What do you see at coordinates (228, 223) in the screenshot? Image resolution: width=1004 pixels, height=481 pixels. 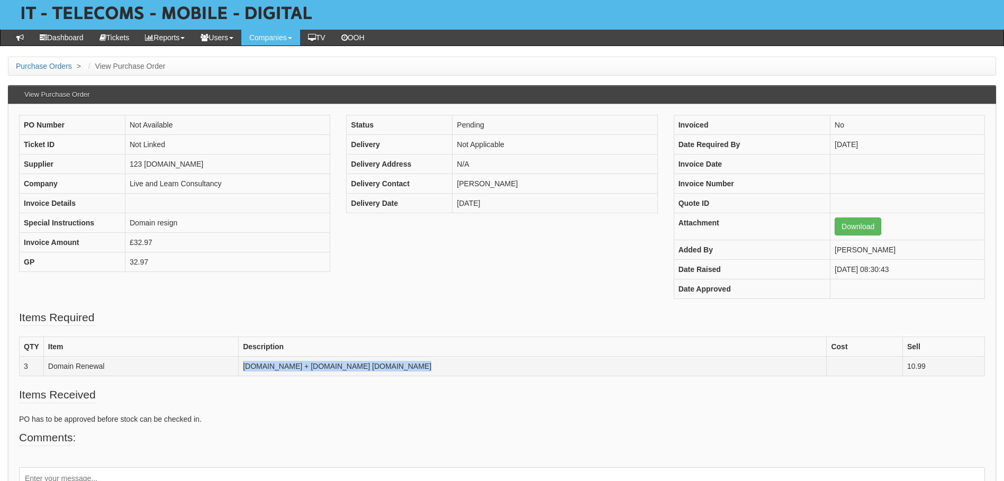 I see `td: Domain resign` at bounding box center [228, 223].